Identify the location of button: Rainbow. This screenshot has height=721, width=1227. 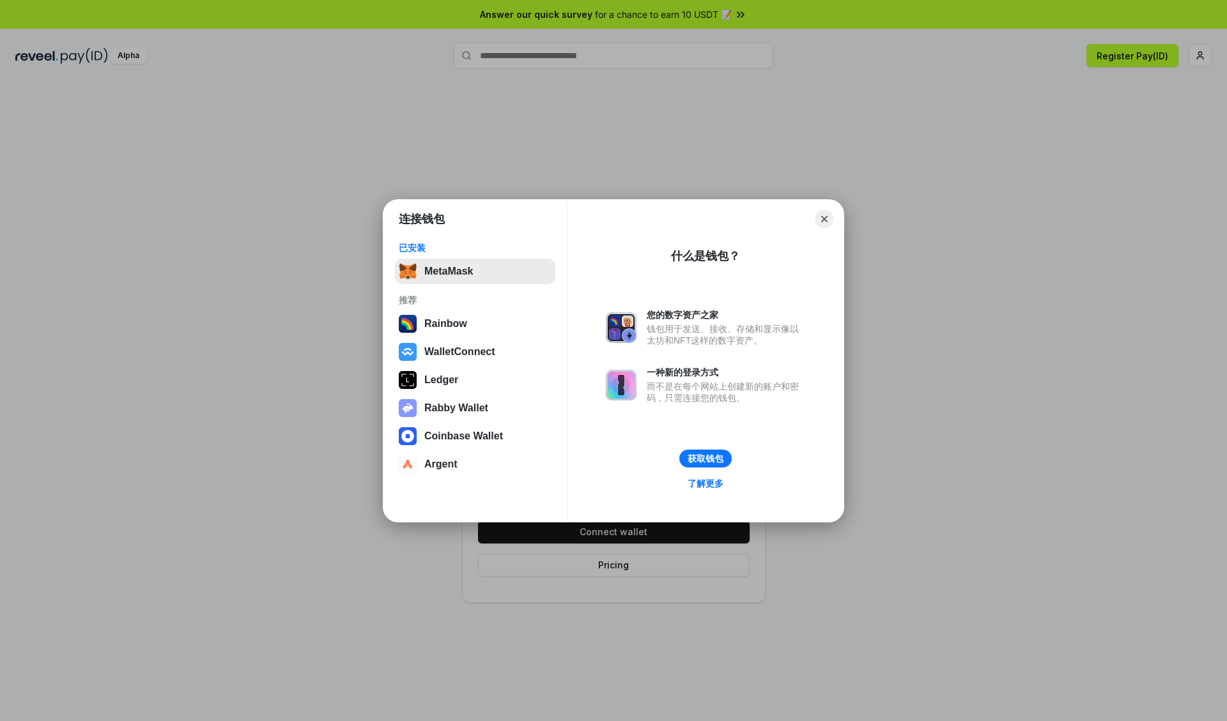
(475, 324).